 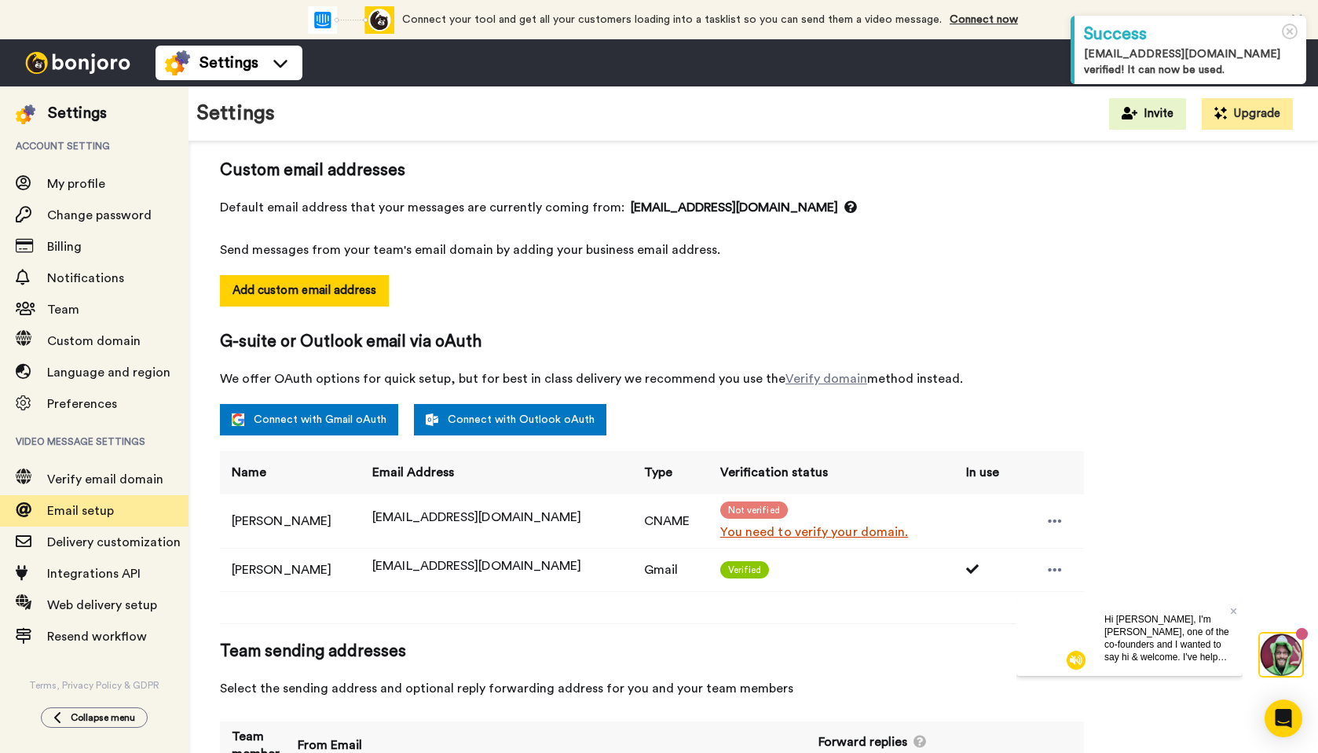 I want to click on span: Not verified, so click(x=754, y=510).